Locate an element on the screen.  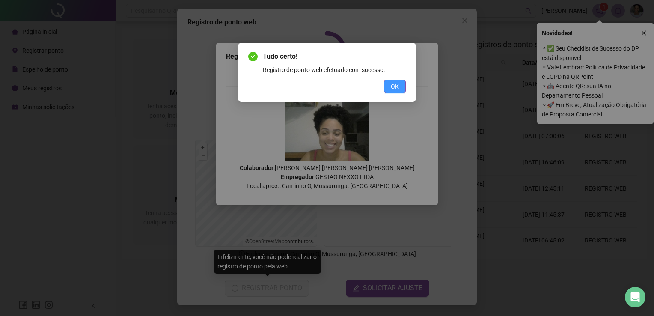
button: OK is located at coordinates (395, 86).